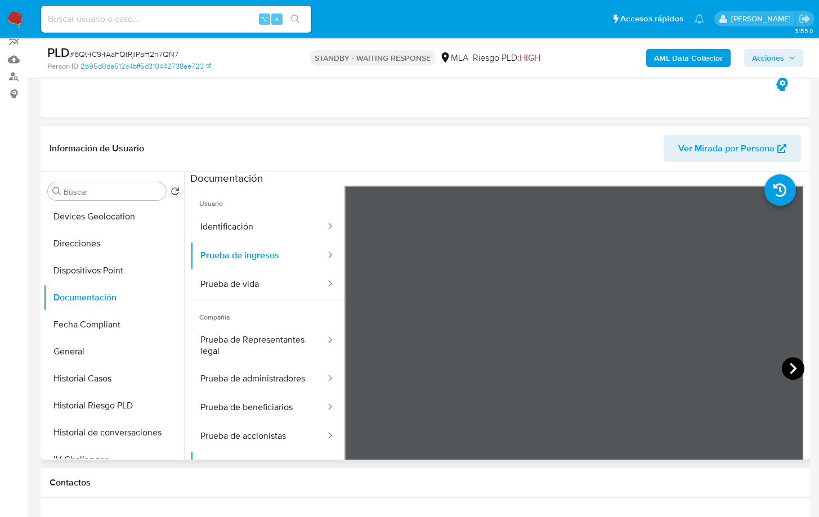 This screenshot has width=819, height=517. What do you see at coordinates (114, 433) in the screenshot?
I see `button: Historial de conversaciones` at bounding box center [114, 433].